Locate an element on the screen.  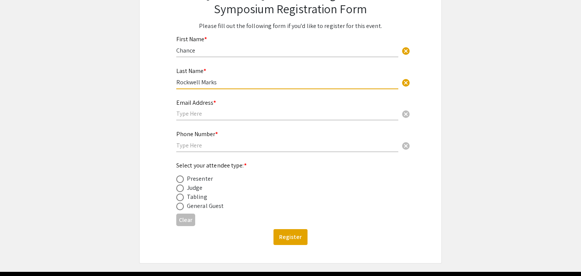
mat-label: First Name is located at coordinates (191, 39).